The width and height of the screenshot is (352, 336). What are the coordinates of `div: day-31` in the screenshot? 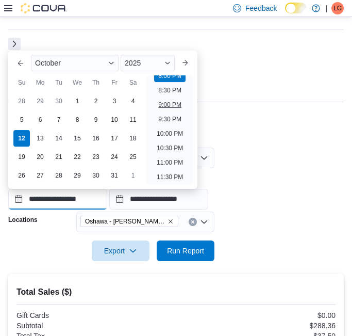 It's located at (114, 175).